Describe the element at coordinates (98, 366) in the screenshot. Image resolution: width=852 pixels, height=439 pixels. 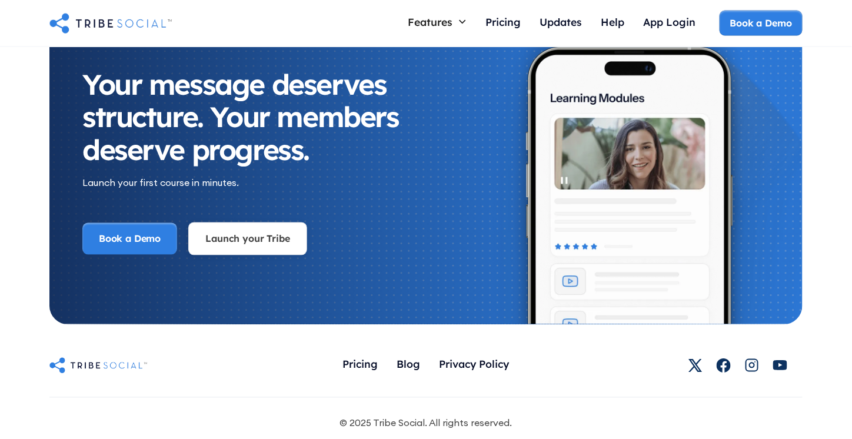
I see `img: Untitled UI logotext` at that location.